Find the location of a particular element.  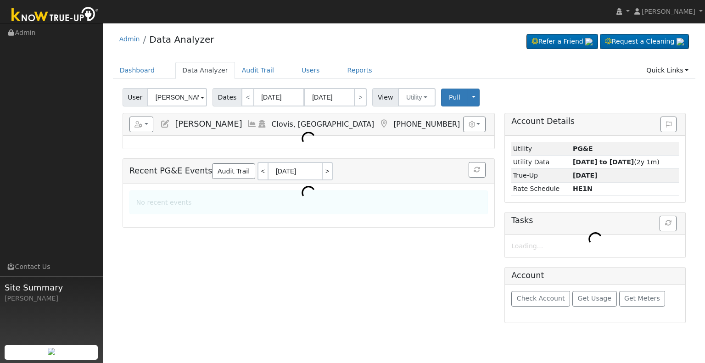

span: Get Usage is located at coordinates (595, 299).